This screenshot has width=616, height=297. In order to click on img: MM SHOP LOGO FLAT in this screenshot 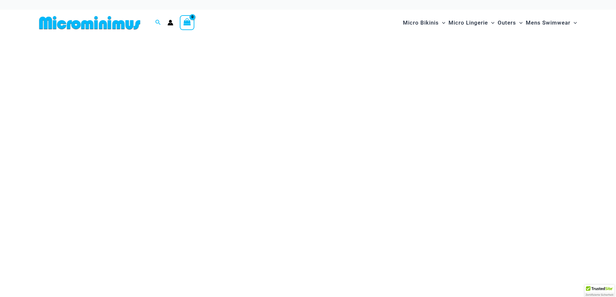, I will do `click(90, 23)`.